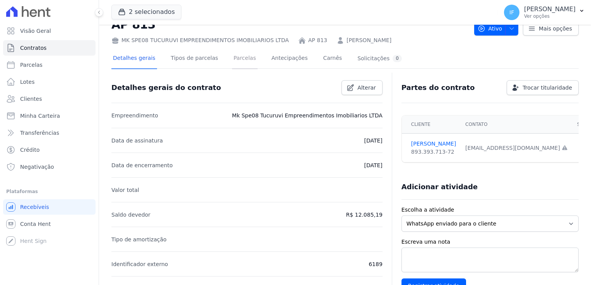 The width and height of the screenshot is (591, 285). I want to click on a: Lotes, so click(49, 82).